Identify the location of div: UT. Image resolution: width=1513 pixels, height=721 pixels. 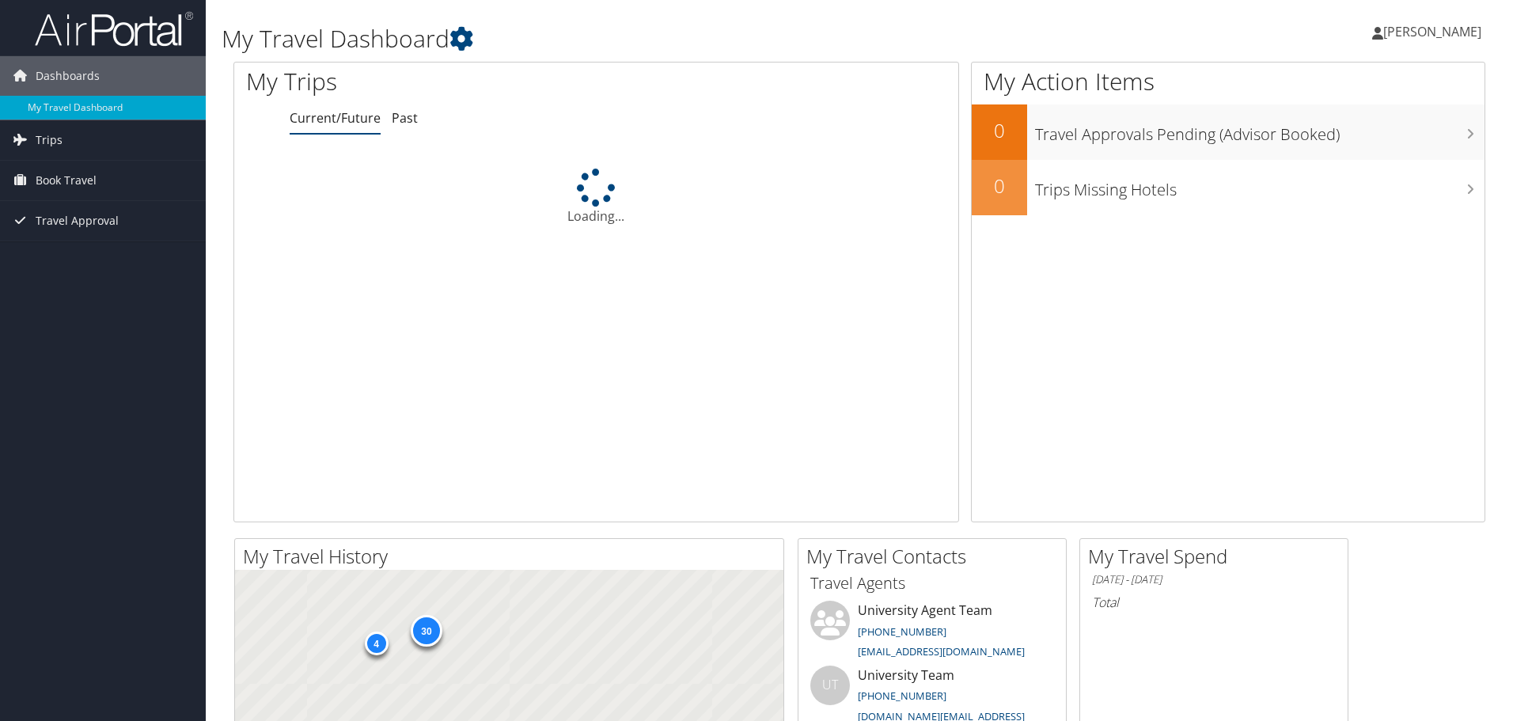
(830, 685).